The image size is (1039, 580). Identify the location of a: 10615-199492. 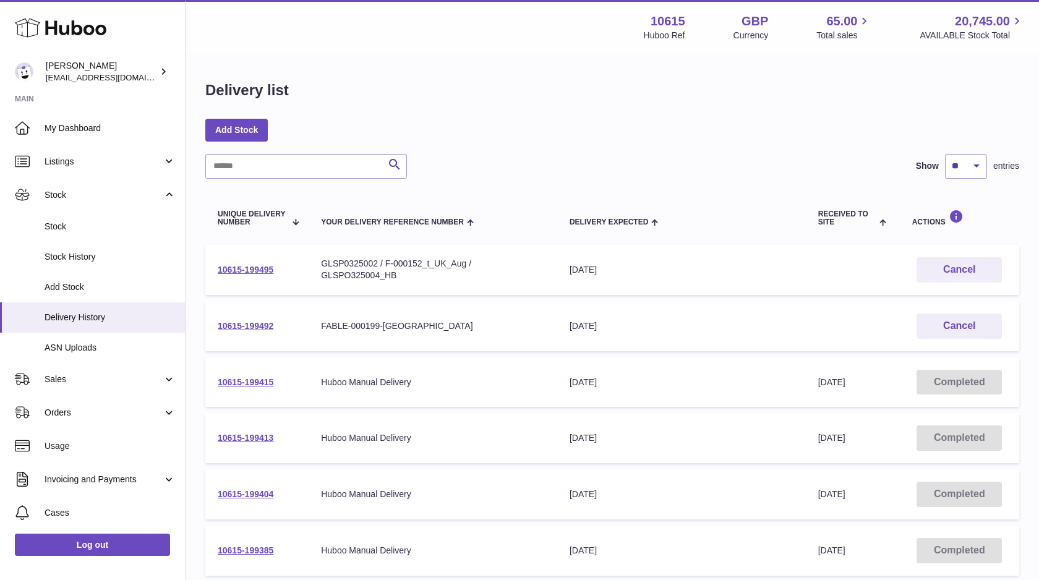
(246, 326).